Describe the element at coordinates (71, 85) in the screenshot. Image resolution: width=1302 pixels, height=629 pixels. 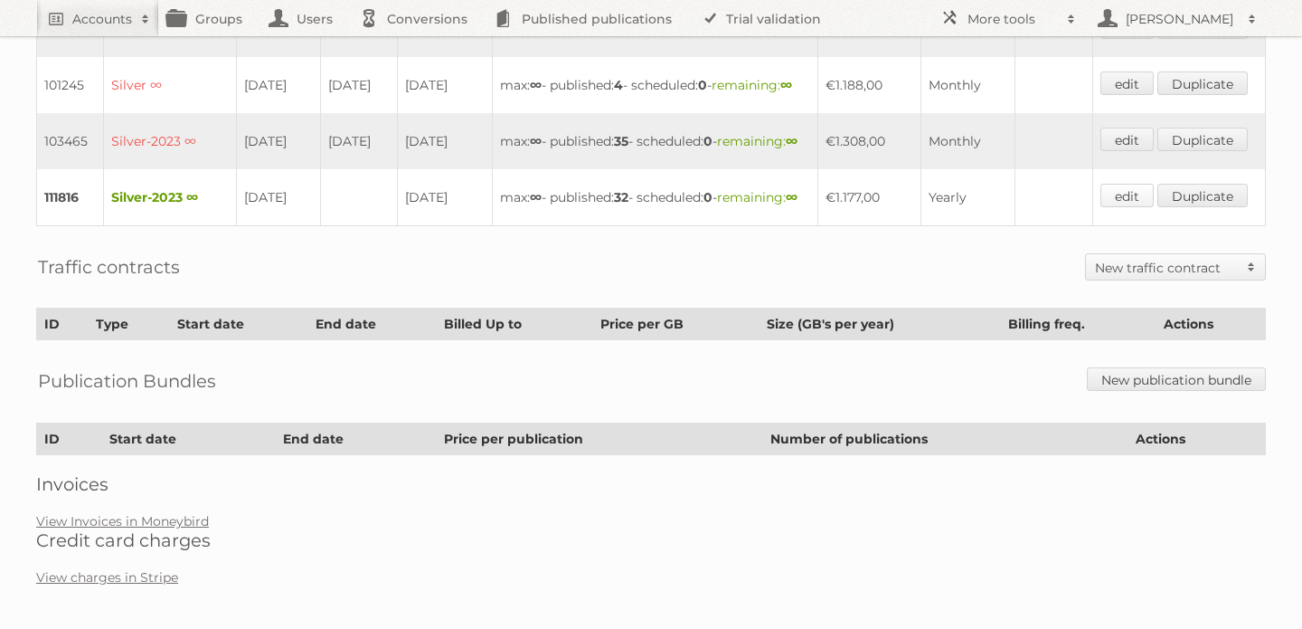
I see `td: 101245` at that location.